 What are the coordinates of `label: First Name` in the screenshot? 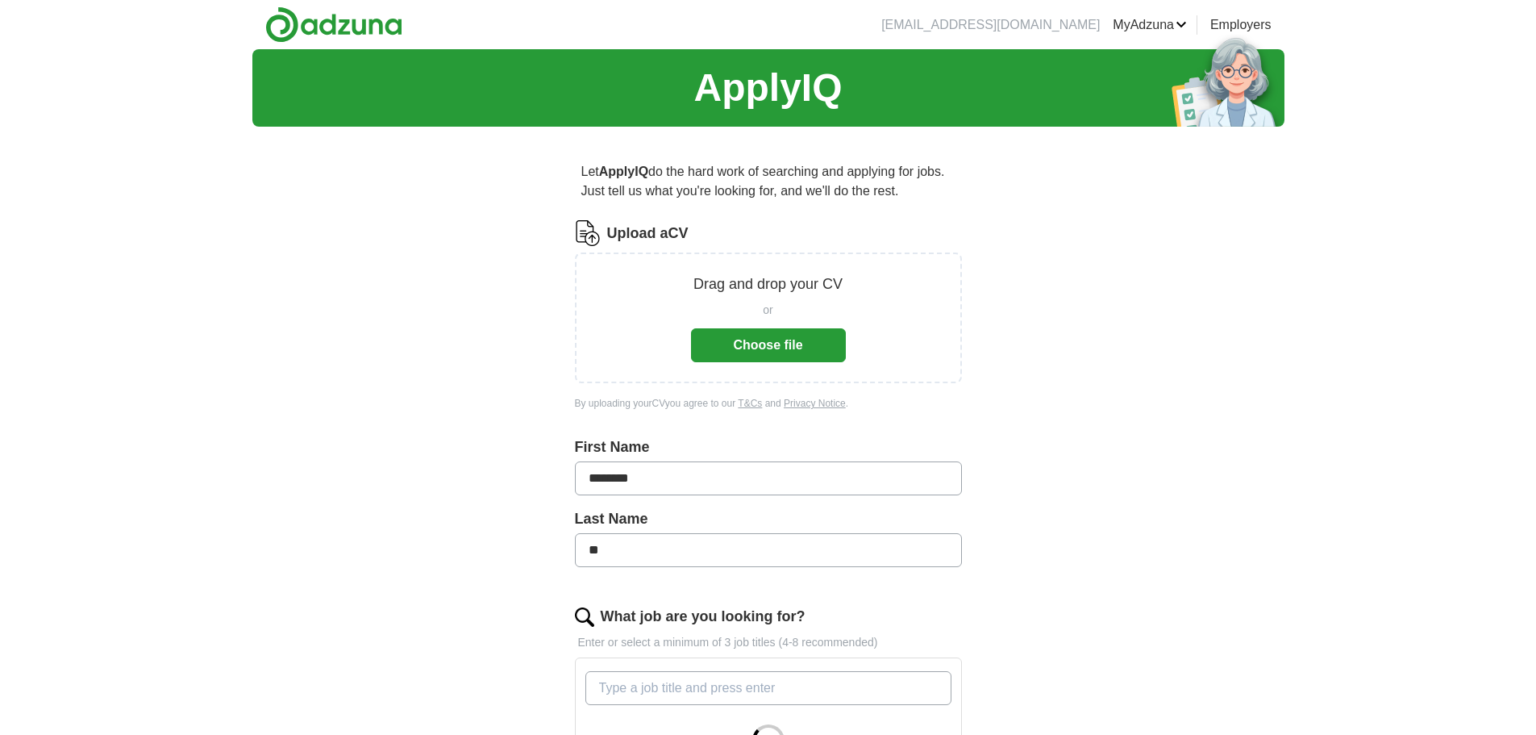 It's located at (769, 447).